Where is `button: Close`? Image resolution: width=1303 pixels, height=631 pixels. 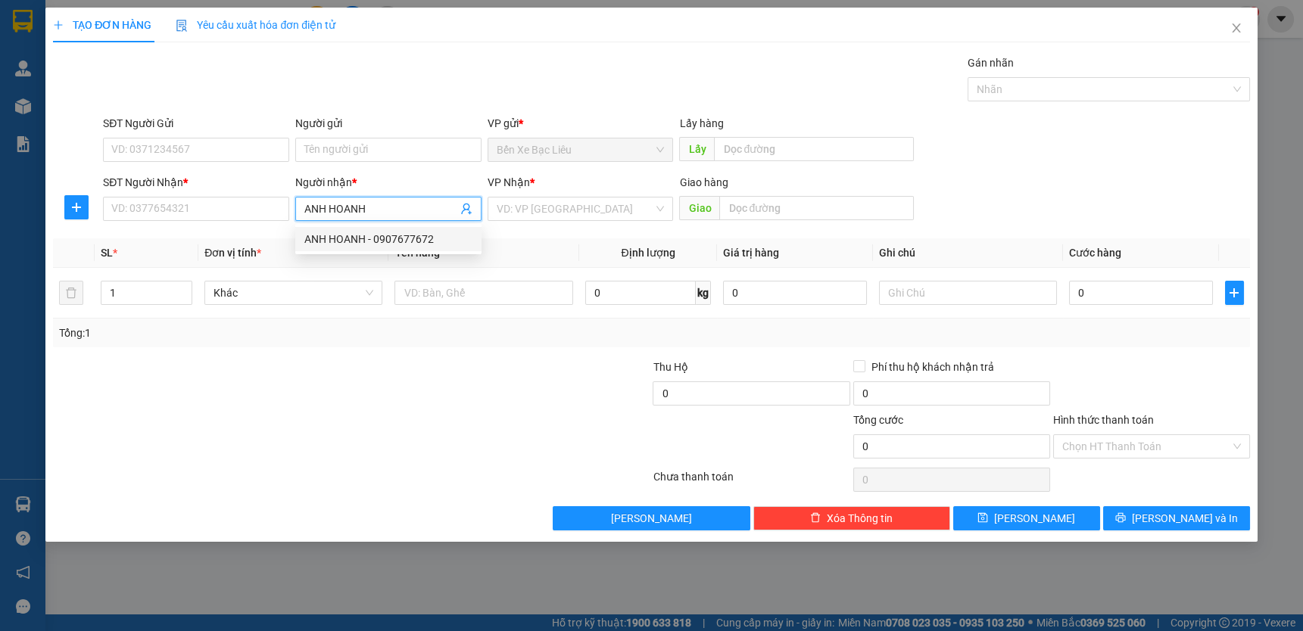
button: Close is located at coordinates (1236, 29).